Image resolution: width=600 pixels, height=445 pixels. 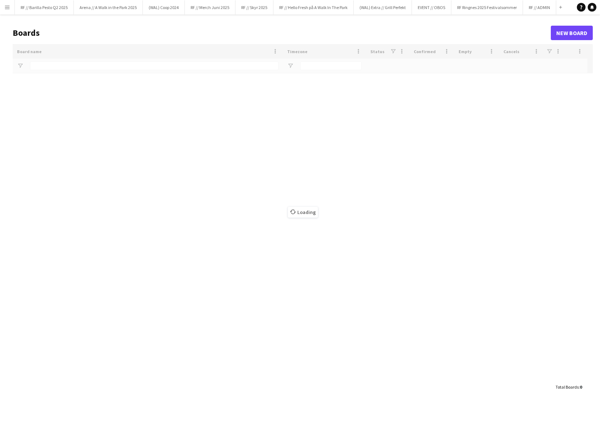 I want to click on span: Total Boards, so click(x=567, y=387).